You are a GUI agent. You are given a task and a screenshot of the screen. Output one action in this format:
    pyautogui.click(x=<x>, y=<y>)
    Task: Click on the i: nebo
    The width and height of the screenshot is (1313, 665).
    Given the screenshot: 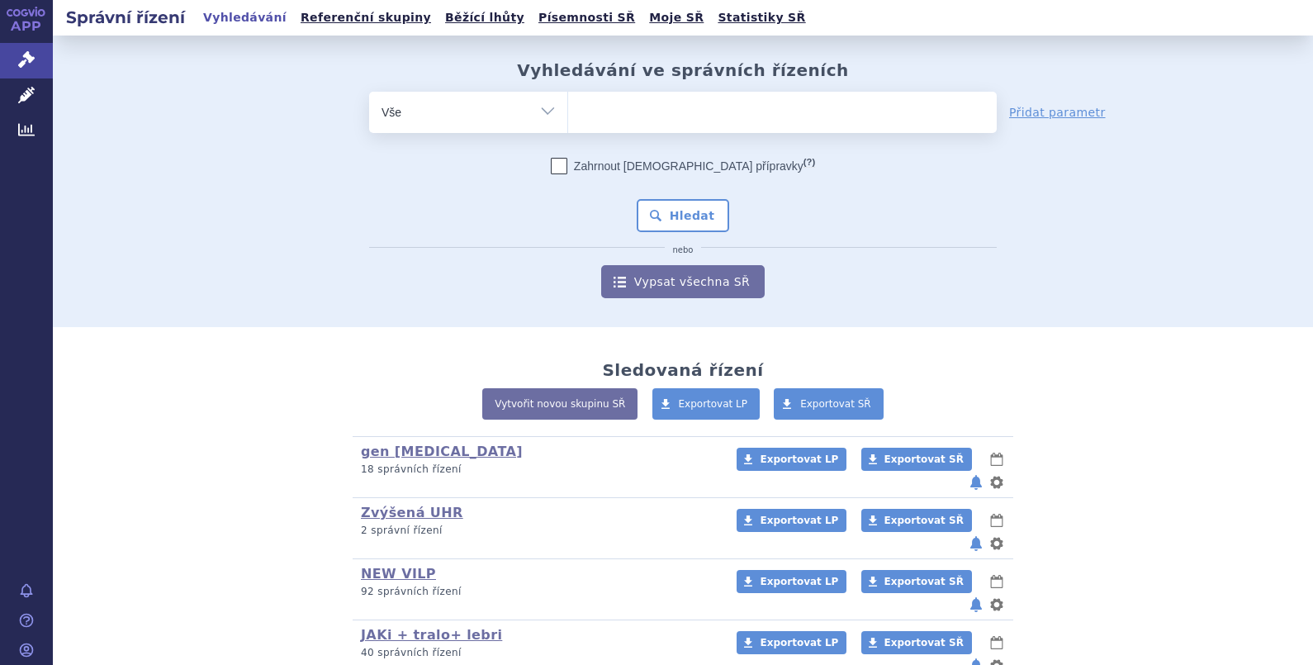 What is the action you would take?
    pyautogui.click(x=683, y=250)
    